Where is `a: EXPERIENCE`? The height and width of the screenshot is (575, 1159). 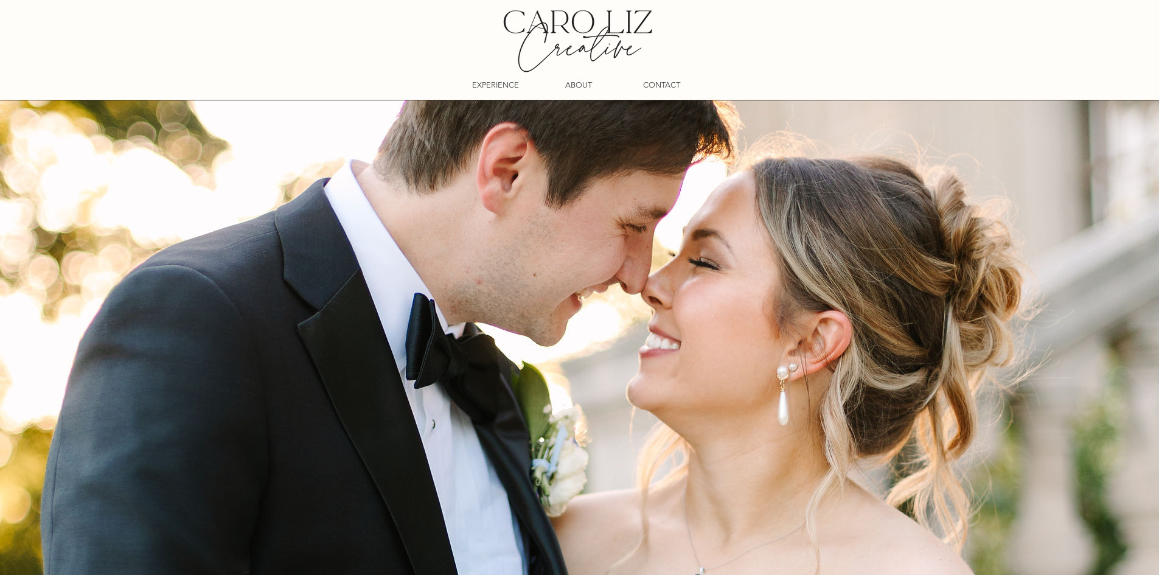
a: EXPERIENCE is located at coordinates (495, 85).